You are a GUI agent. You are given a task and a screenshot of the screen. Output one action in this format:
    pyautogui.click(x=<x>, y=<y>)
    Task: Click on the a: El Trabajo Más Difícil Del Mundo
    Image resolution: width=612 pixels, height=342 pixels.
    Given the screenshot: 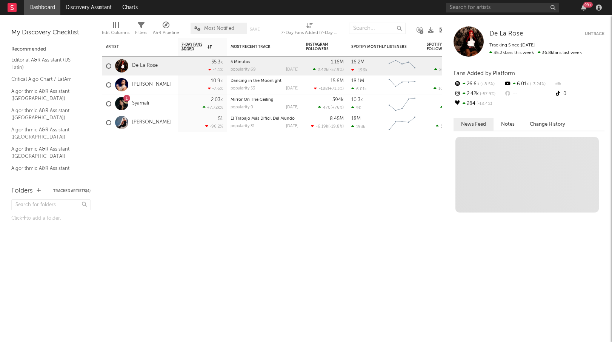 What is the action you would take?
    pyautogui.click(x=263, y=119)
    